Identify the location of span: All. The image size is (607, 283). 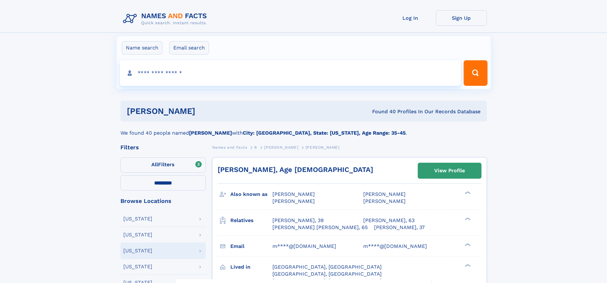
(155, 164).